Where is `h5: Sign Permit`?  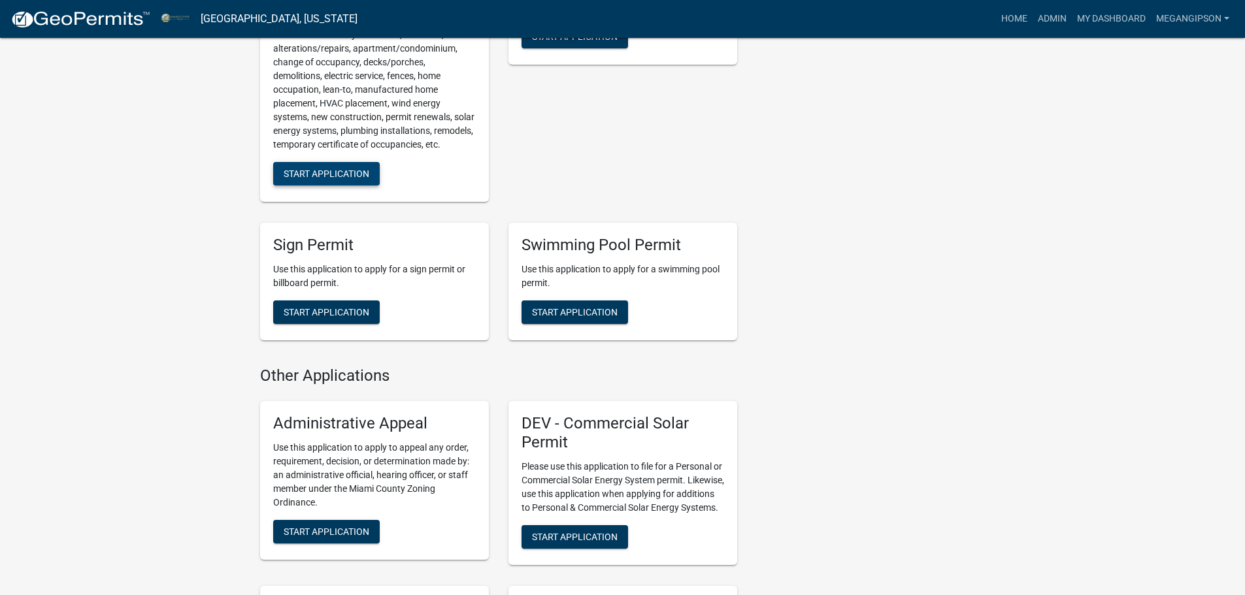 h5: Sign Permit is located at coordinates (374, 245).